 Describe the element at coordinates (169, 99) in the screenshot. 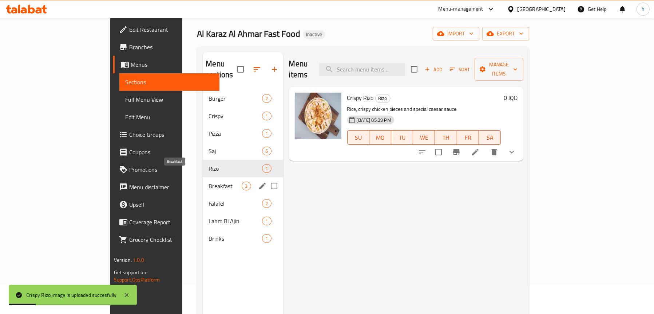

I see `a: Full Menu View` at that location.